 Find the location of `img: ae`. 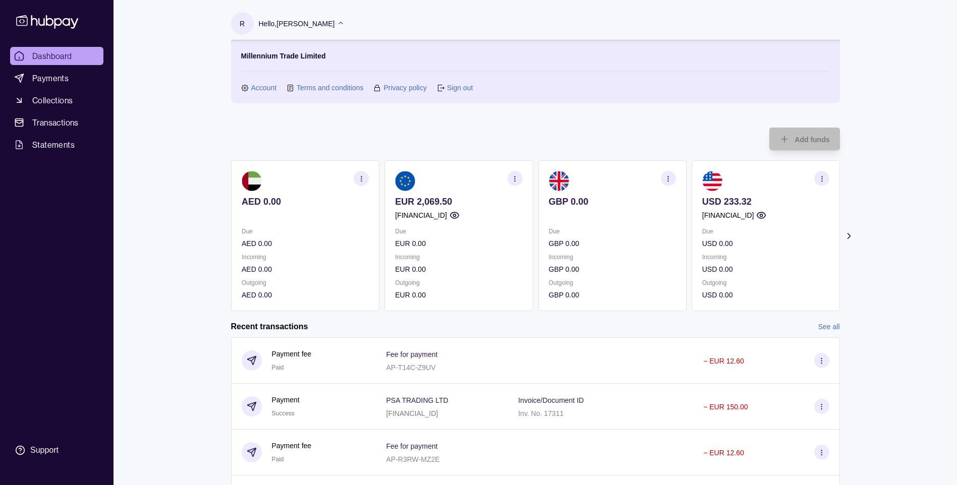

img: ae is located at coordinates (252, 181).